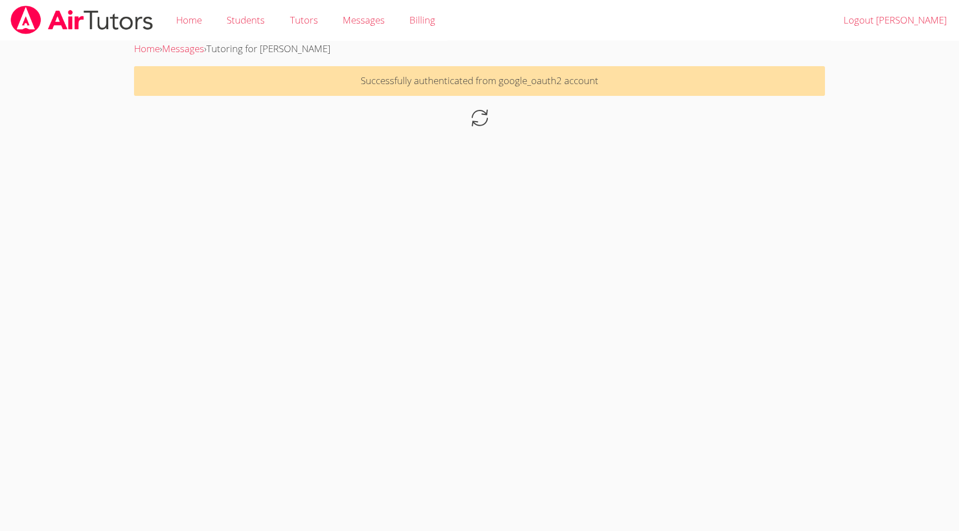 The width and height of the screenshot is (959, 531). What do you see at coordinates (363, 20) in the screenshot?
I see `span: Messages` at bounding box center [363, 20].